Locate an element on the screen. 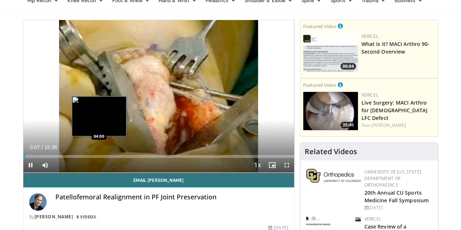  span: 0:07 is located at coordinates (35, 147).